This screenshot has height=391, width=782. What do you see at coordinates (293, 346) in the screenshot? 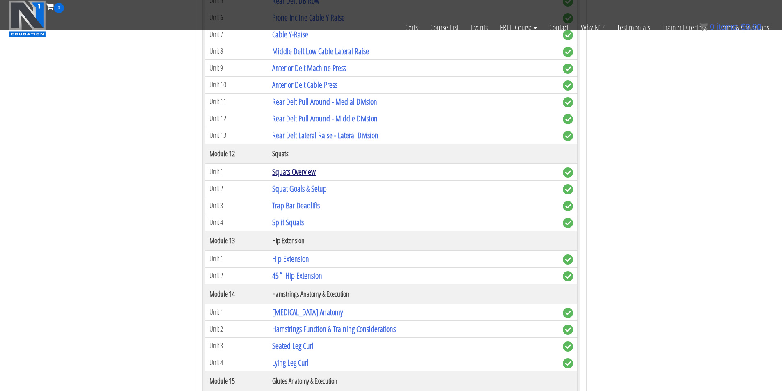
I see `a: Seated Leg Curl` at bounding box center [293, 346].